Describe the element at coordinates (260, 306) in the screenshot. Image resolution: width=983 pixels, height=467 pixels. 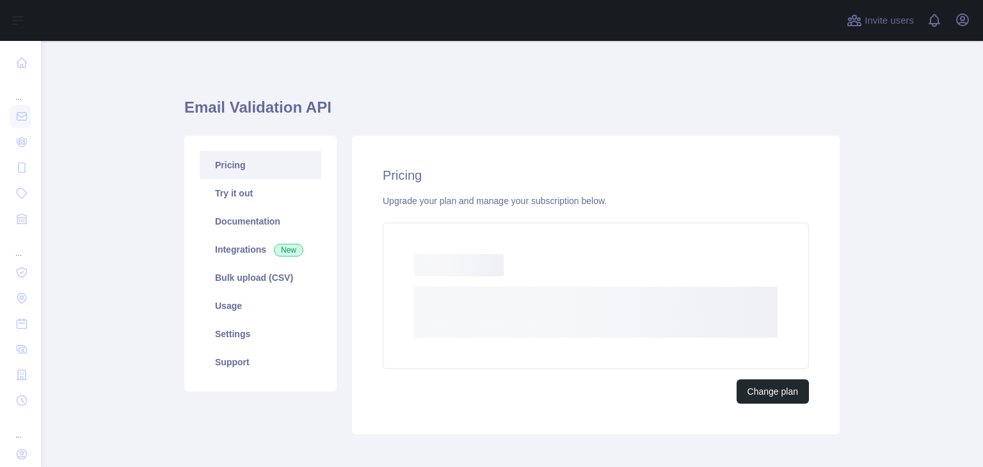
I see `a: Usage` at that location.